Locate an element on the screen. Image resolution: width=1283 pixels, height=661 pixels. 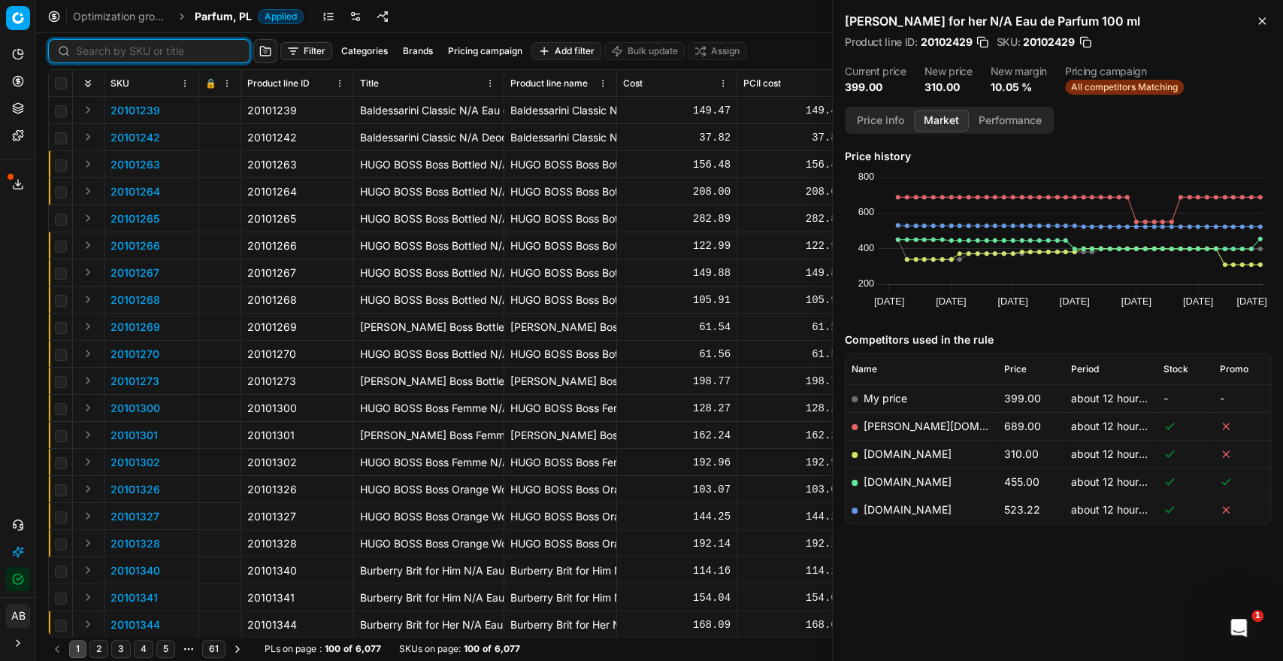
h5: Competitors used in the rule is located at coordinates (1058, 340).